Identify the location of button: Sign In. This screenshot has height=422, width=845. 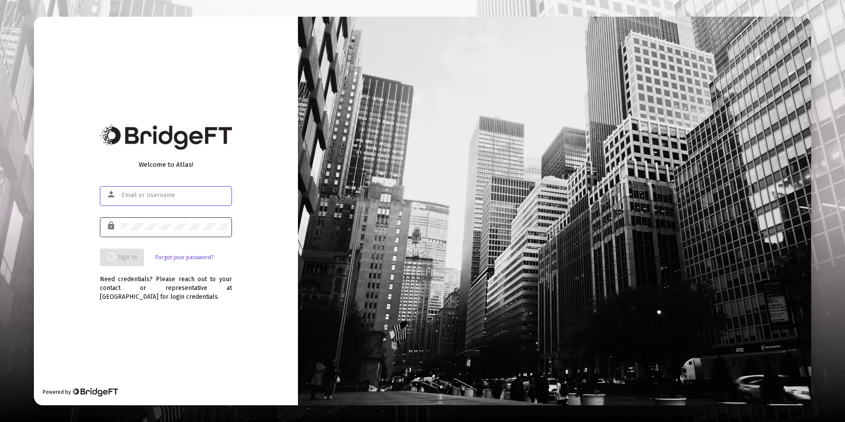
(122, 258).